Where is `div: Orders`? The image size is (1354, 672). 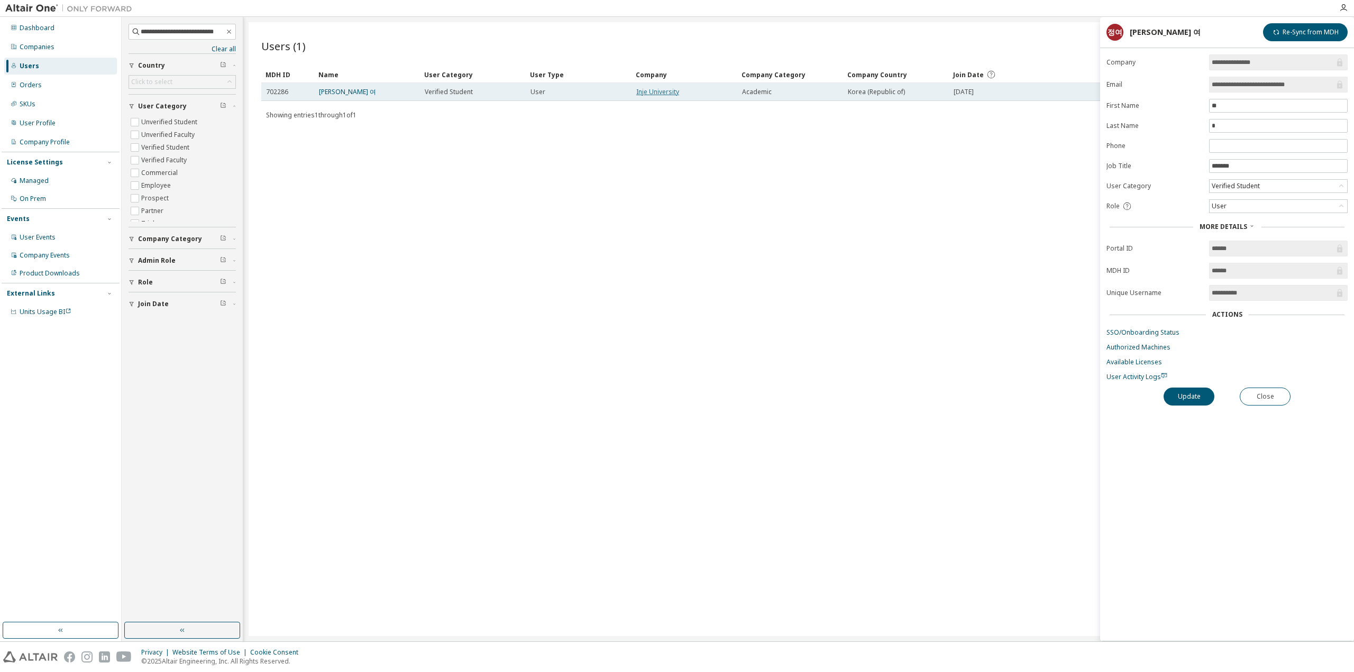 div: Orders is located at coordinates (31, 85).